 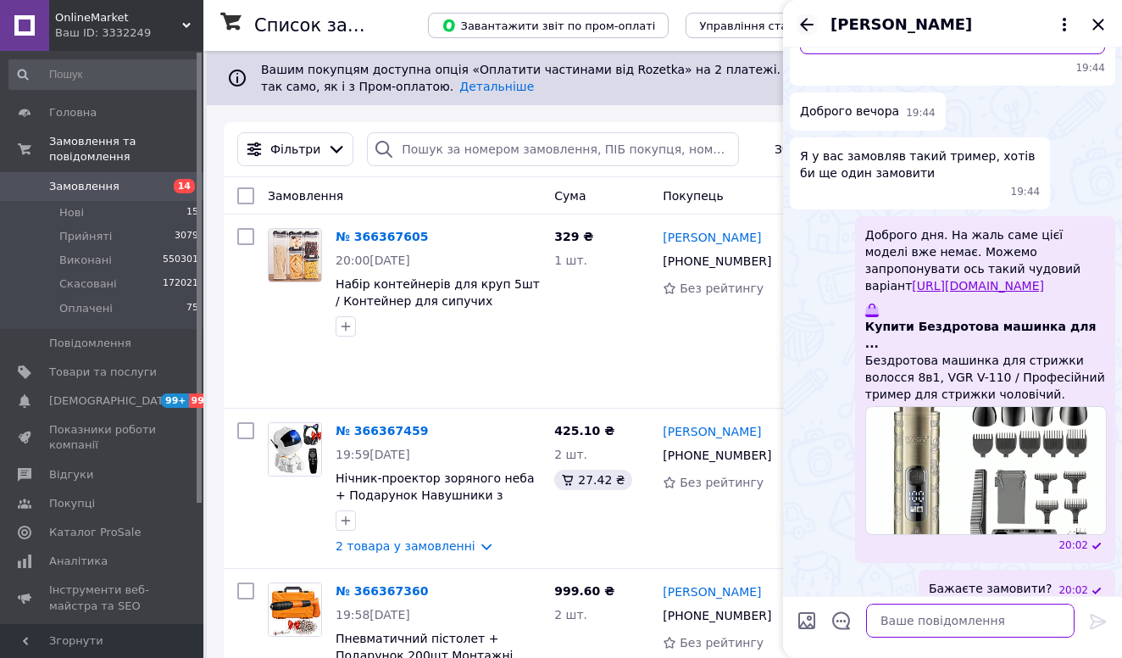 What do you see at coordinates (103, 437) in the screenshot?
I see `span: Показники роботи компанії` at bounding box center [103, 437].